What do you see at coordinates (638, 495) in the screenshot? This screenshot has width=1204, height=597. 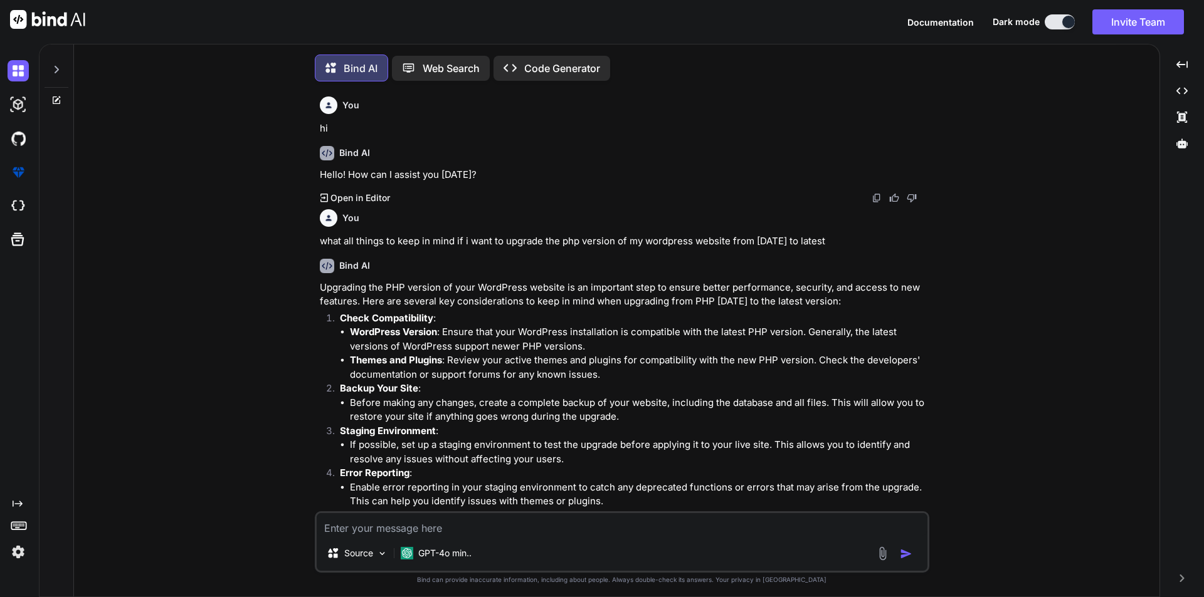 I see `li: Enable error reporting in your staging environment to catch any deprecated functions or errors th...` at bounding box center [638, 495].